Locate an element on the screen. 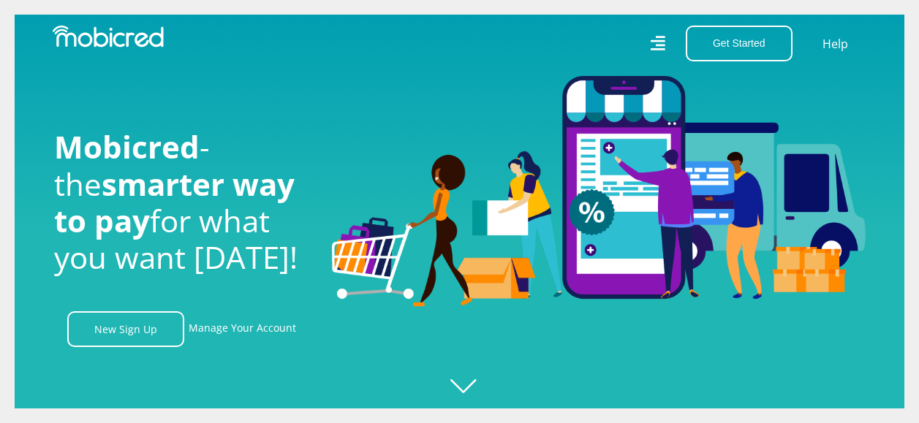 This screenshot has width=919, height=423. img: Mobicred is located at coordinates (108, 37).